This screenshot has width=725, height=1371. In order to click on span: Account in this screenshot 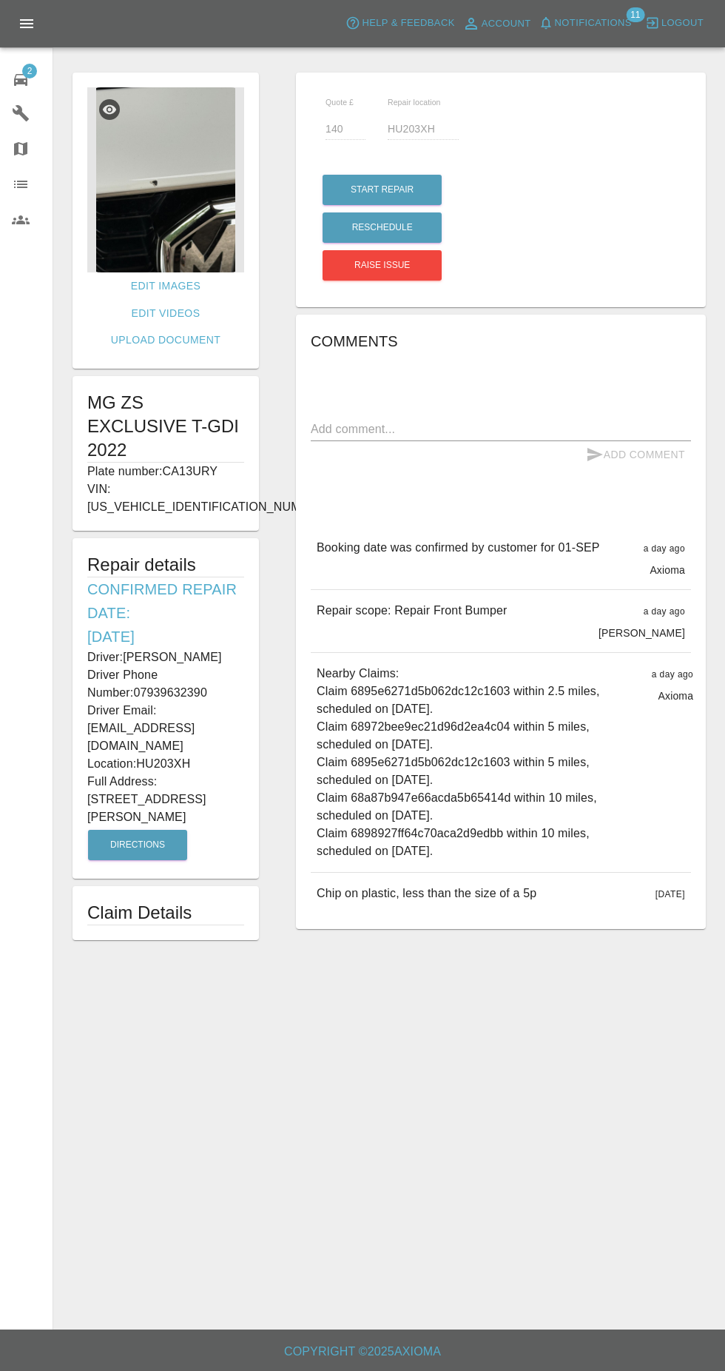, I will do `click(506, 24)`.